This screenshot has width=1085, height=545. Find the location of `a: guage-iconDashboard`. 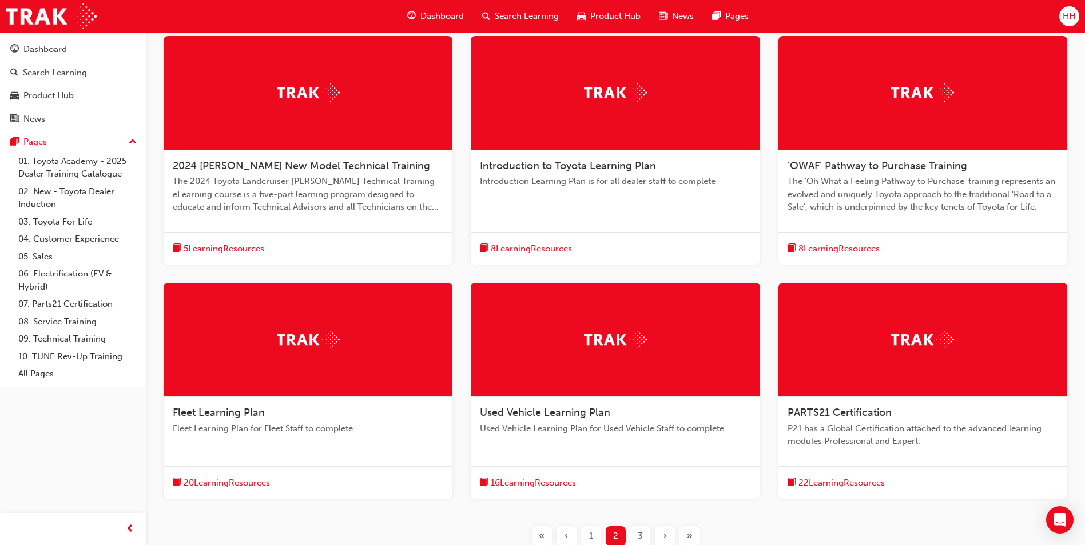

a: guage-iconDashboard is located at coordinates (435, 16).